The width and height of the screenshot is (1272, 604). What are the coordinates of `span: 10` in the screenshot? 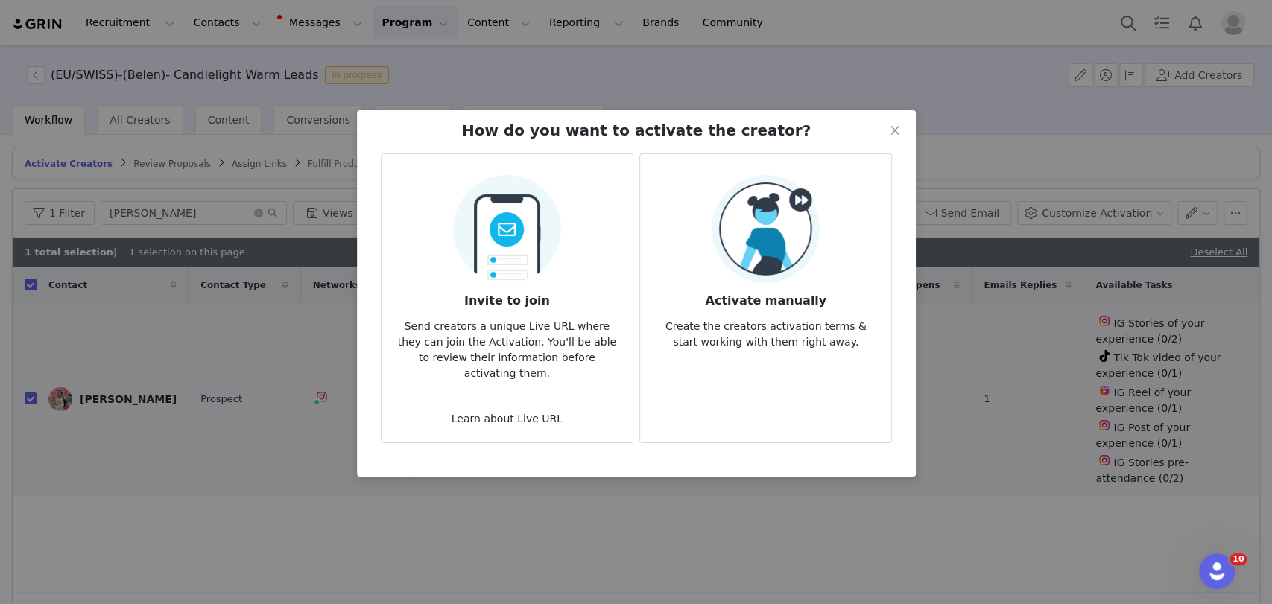 It's located at (1238, 560).